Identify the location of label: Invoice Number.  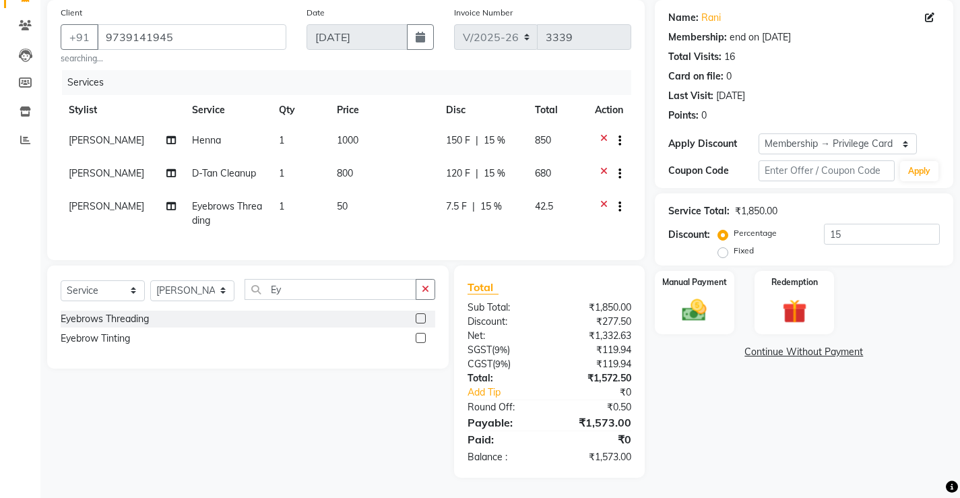
(483, 13).